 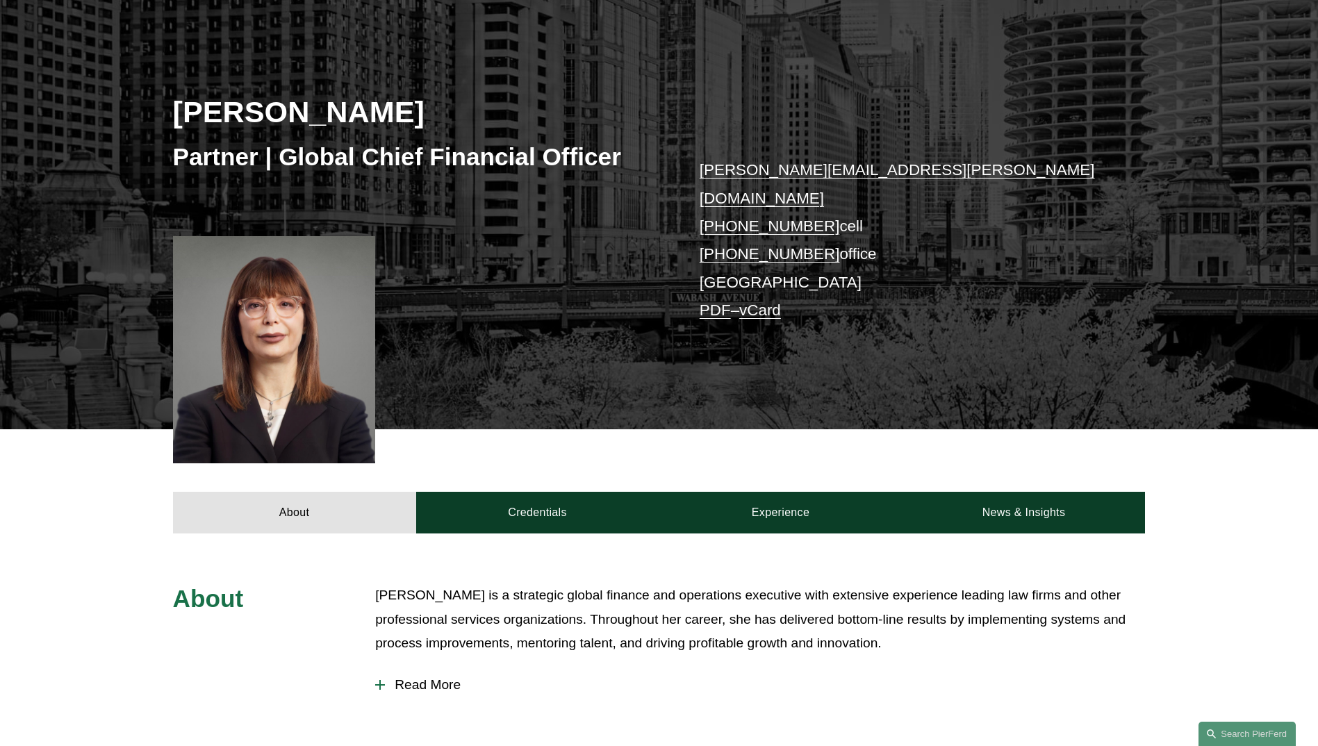 I want to click on a: Credentials, so click(x=538, y=513).